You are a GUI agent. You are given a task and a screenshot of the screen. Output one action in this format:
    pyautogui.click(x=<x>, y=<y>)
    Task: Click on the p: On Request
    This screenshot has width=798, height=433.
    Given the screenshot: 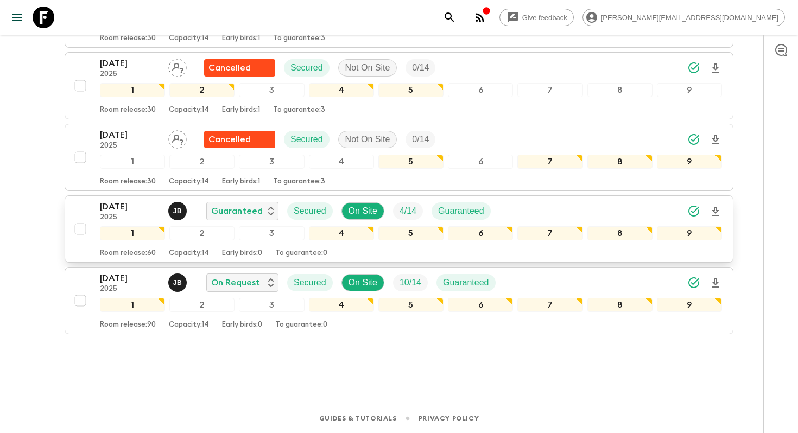 What is the action you would take?
    pyautogui.click(x=236, y=283)
    